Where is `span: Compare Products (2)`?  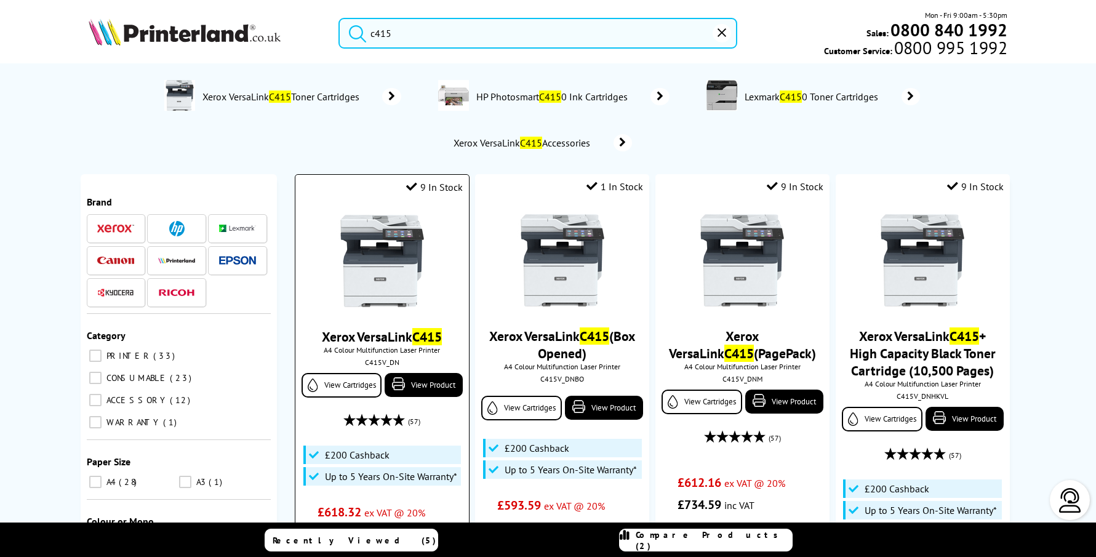
span: Compare Products (2) is located at coordinates (714, 540).